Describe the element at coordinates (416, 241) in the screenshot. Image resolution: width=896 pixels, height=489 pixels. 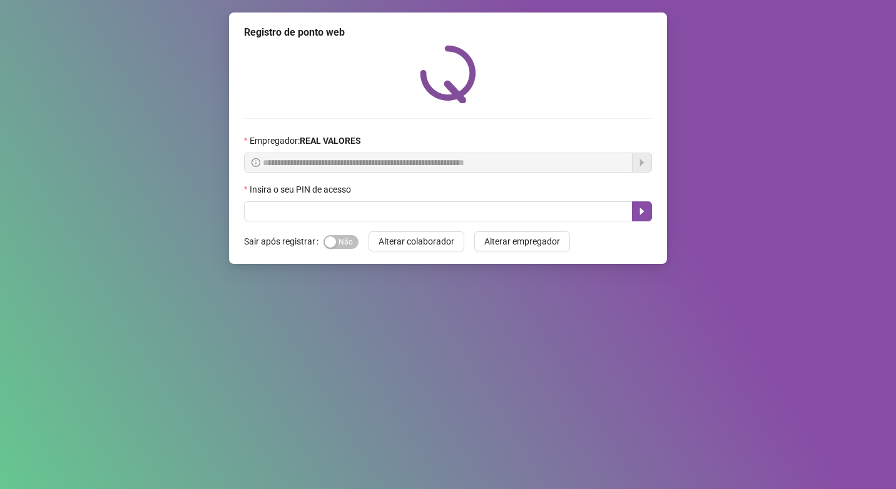
I see `span: Alterar colaborador` at that location.